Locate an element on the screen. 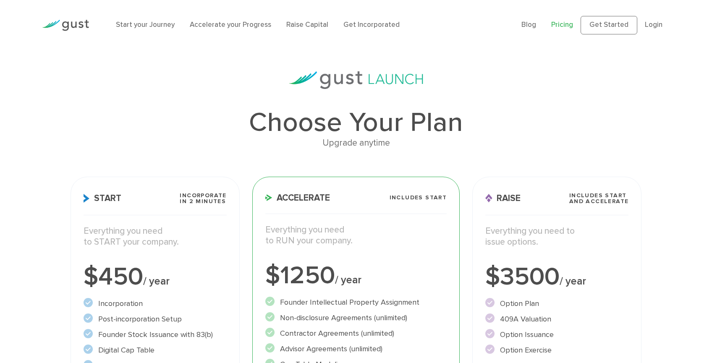 Image resolution: width=712 pixels, height=363 pixels. div: $1250 is located at coordinates (356, 276).